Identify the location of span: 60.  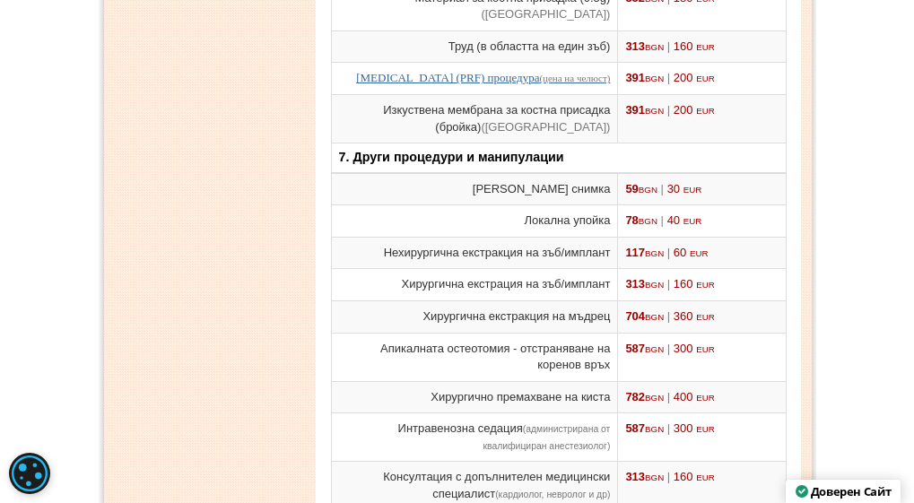
(680, 252).